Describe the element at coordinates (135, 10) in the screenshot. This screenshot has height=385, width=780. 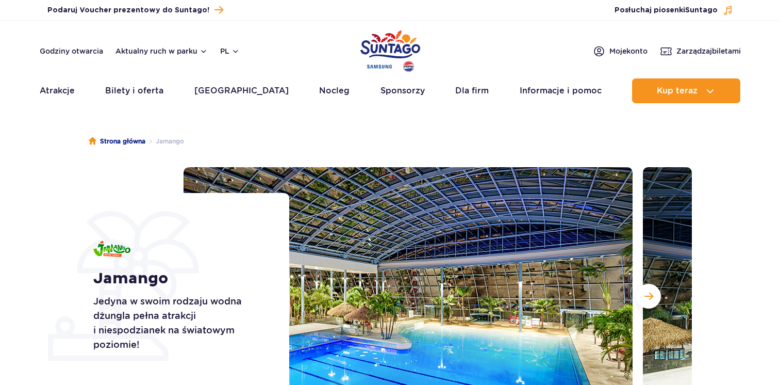
I see `a: Podaruj Voucher prezentowy do Suntago!` at that location.